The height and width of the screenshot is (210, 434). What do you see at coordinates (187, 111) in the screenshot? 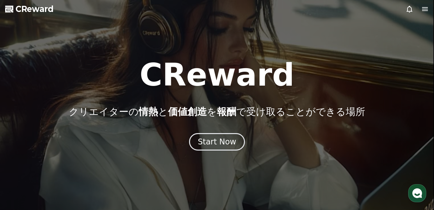
I see `span: 価値創造` at bounding box center [187, 111].